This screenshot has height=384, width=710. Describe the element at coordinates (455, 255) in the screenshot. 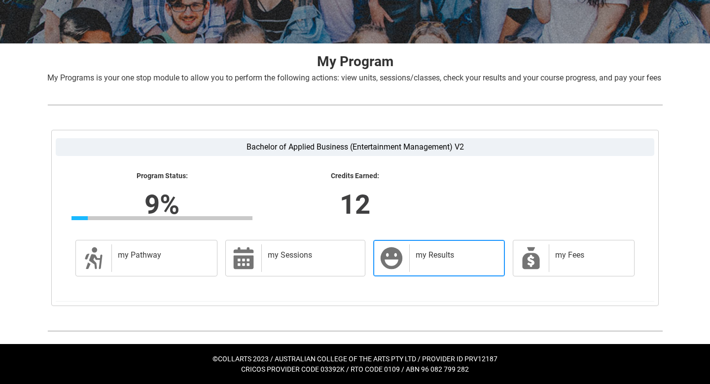

I see `h2: my Results` at that location.